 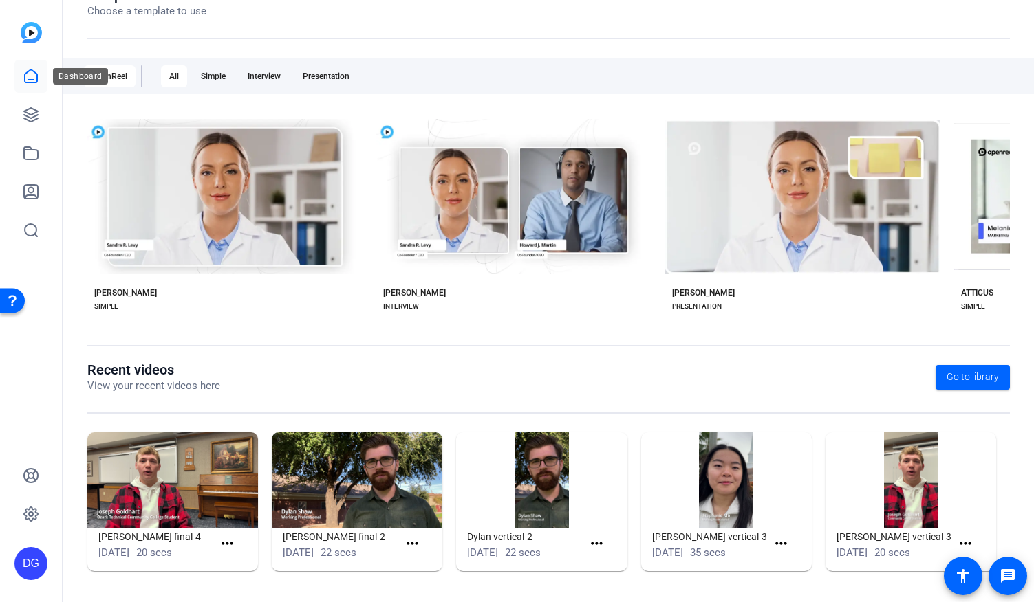 I want to click on h1: Recent videos, so click(x=153, y=370).